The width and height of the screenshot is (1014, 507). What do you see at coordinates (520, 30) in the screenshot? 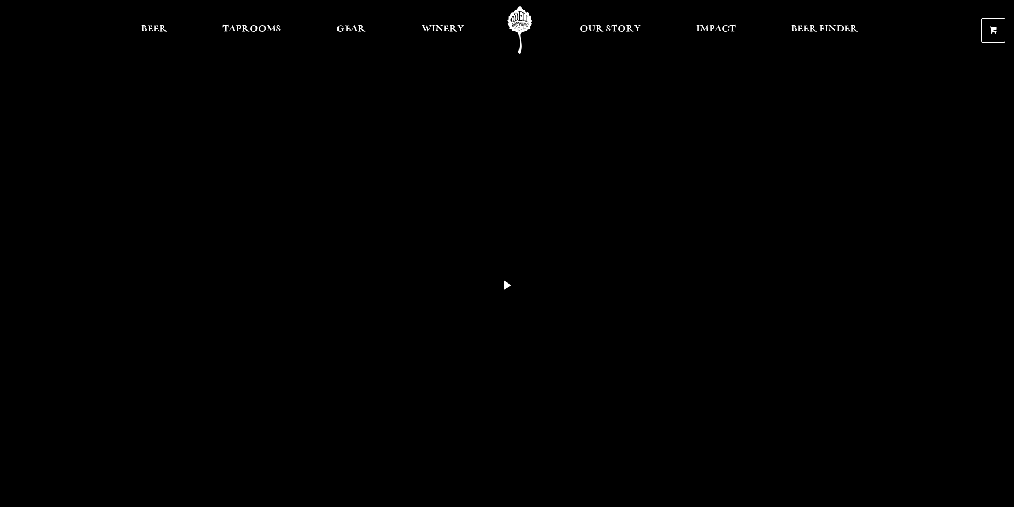
I see `a: Odell Home` at bounding box center [520, 30].